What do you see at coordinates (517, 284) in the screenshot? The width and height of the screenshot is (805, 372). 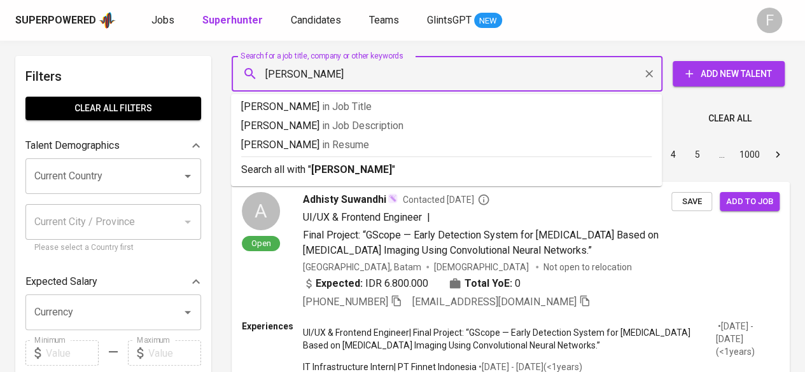 I see `span: 0` at bounding box center [517, 284].